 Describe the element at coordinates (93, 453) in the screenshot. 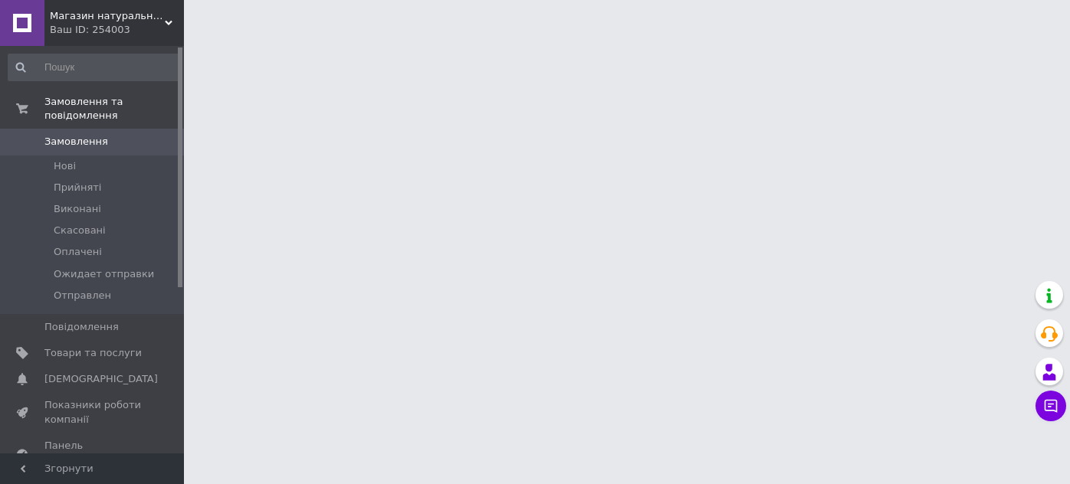

I see `span: Панель управління` at that location.